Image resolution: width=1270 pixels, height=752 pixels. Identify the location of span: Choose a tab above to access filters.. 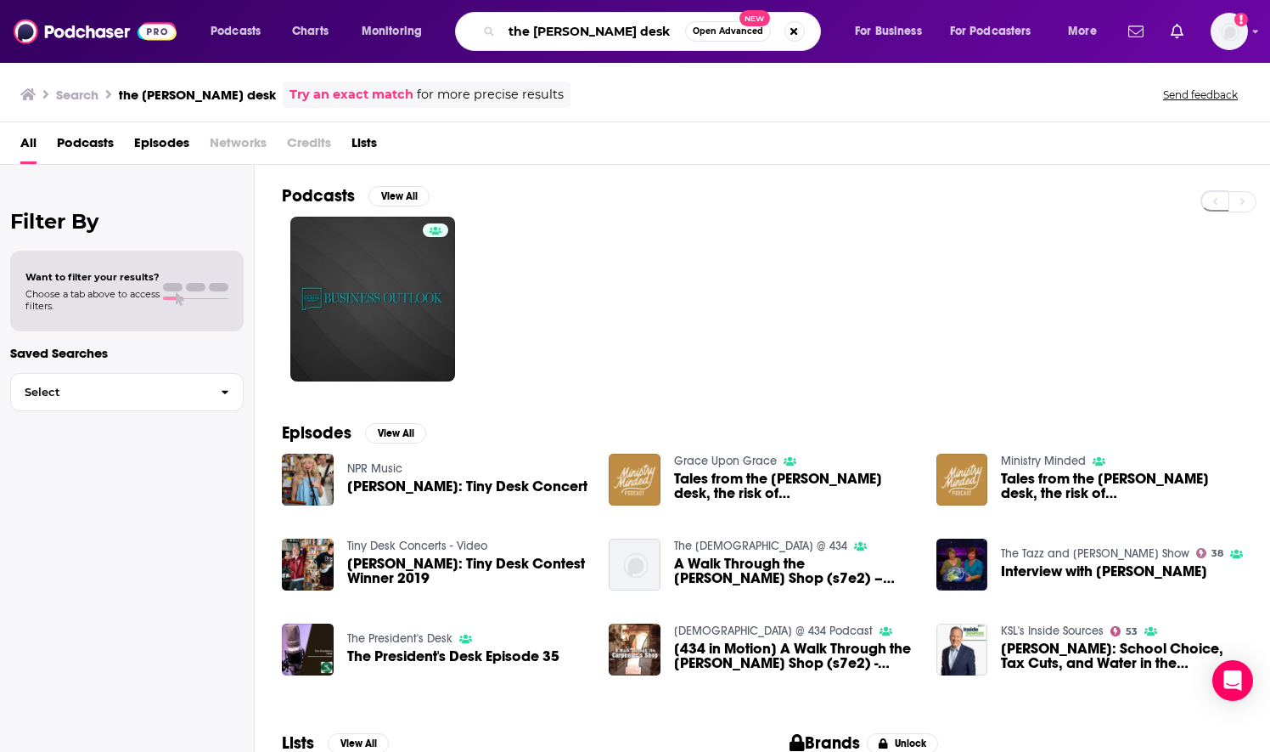
(93, 300).